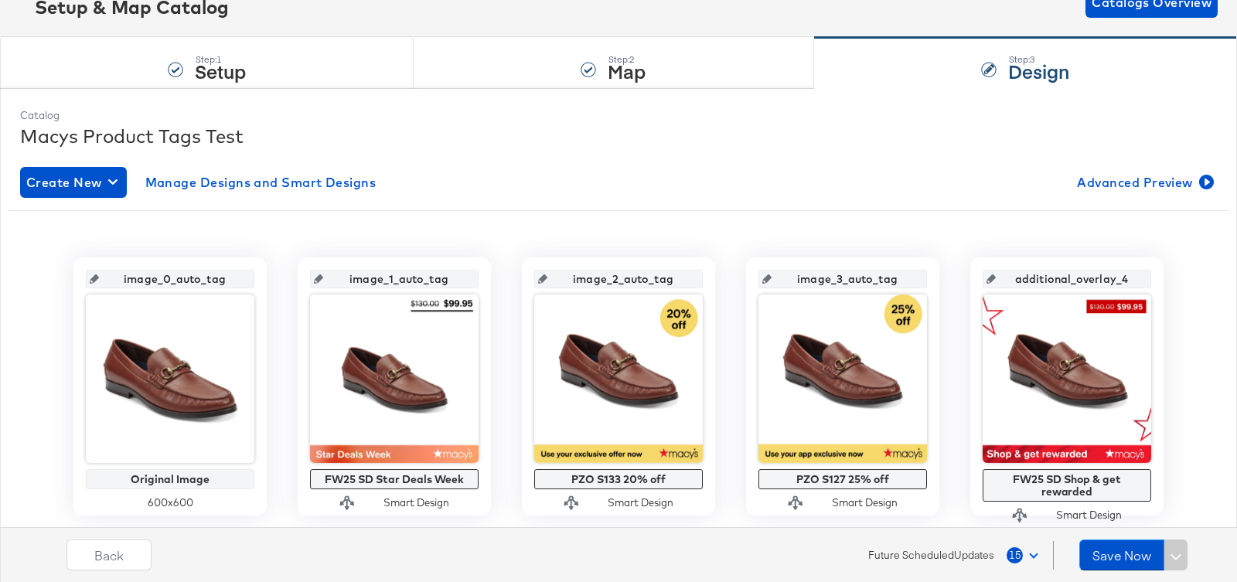 The width and height of the screenshot is (1237, 582). What do you see at coordinates (1038, 70) in the screenshot?
I see `strong: Design` at bounding box center [1038, 70].